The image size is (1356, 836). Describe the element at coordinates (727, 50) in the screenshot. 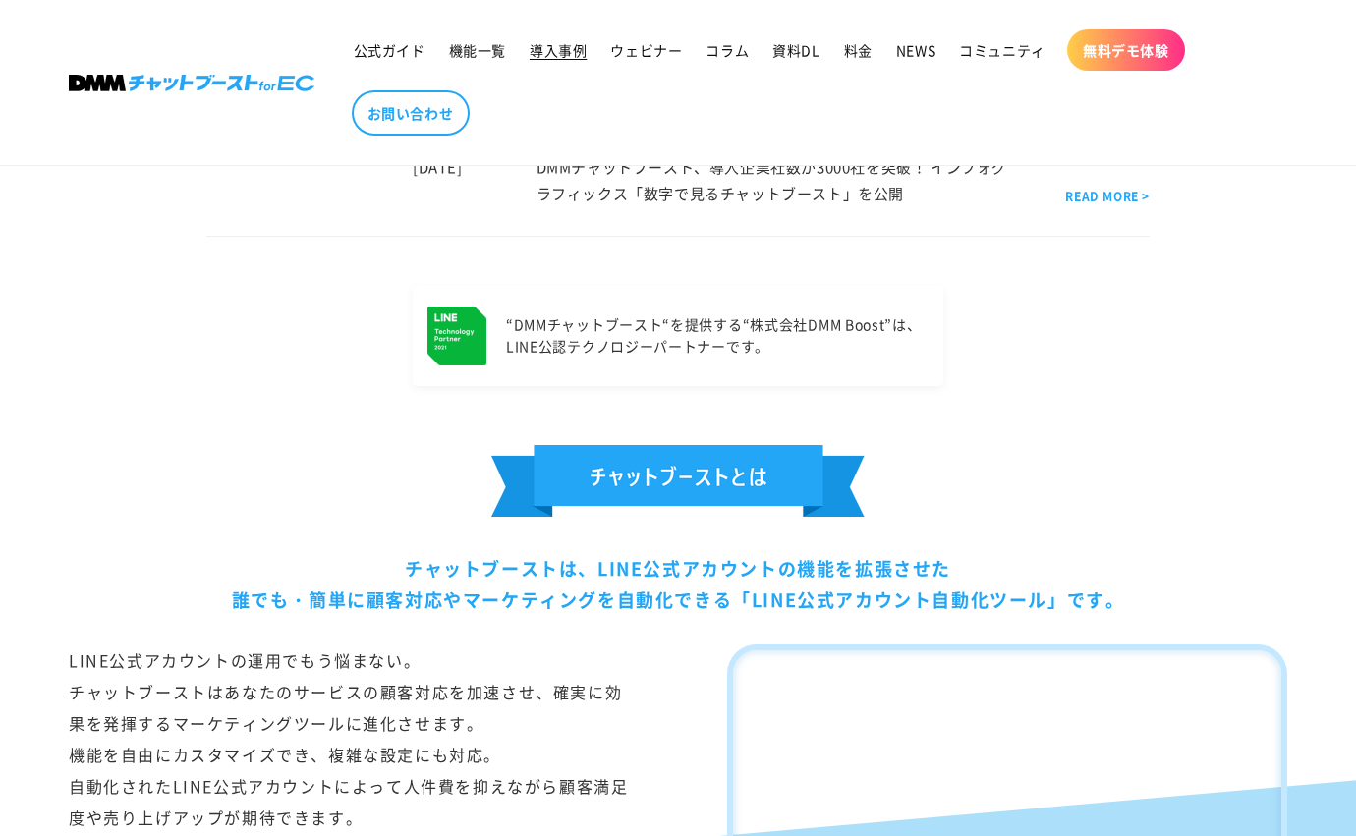

I see `span: コラム` at that location.